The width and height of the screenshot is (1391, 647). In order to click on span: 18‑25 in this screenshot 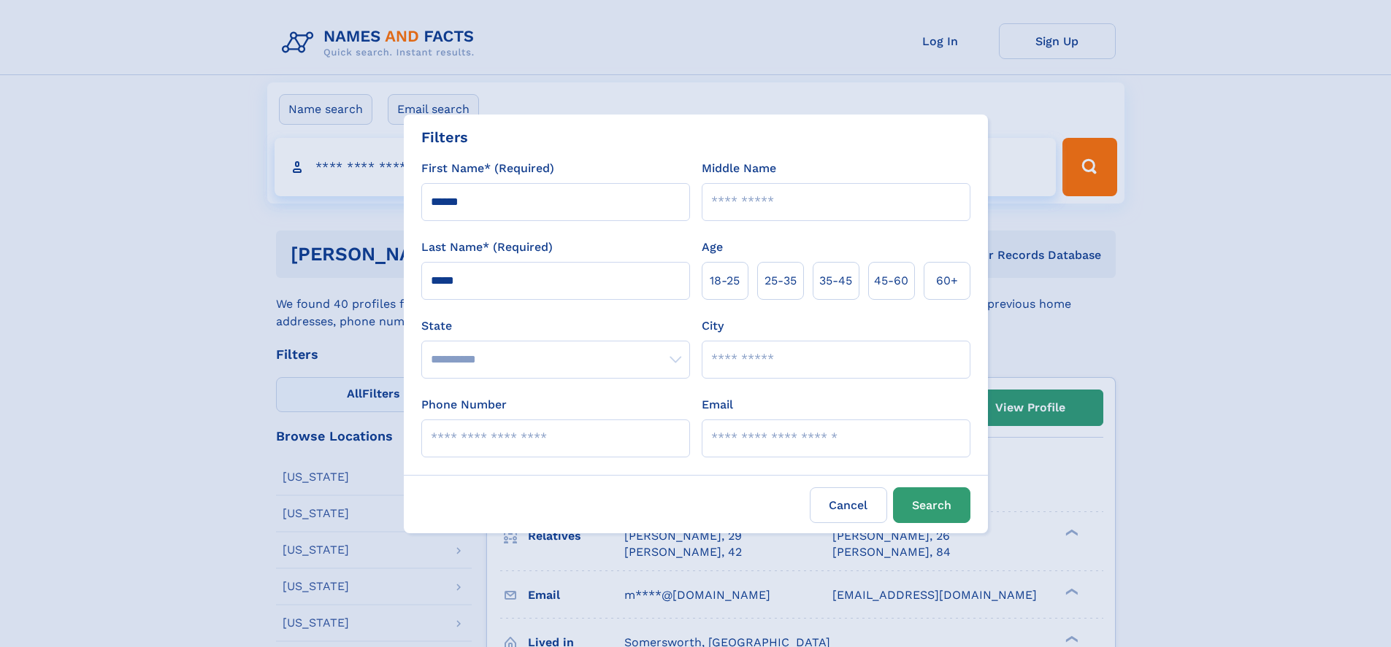, I will do `click(724, 281)`.